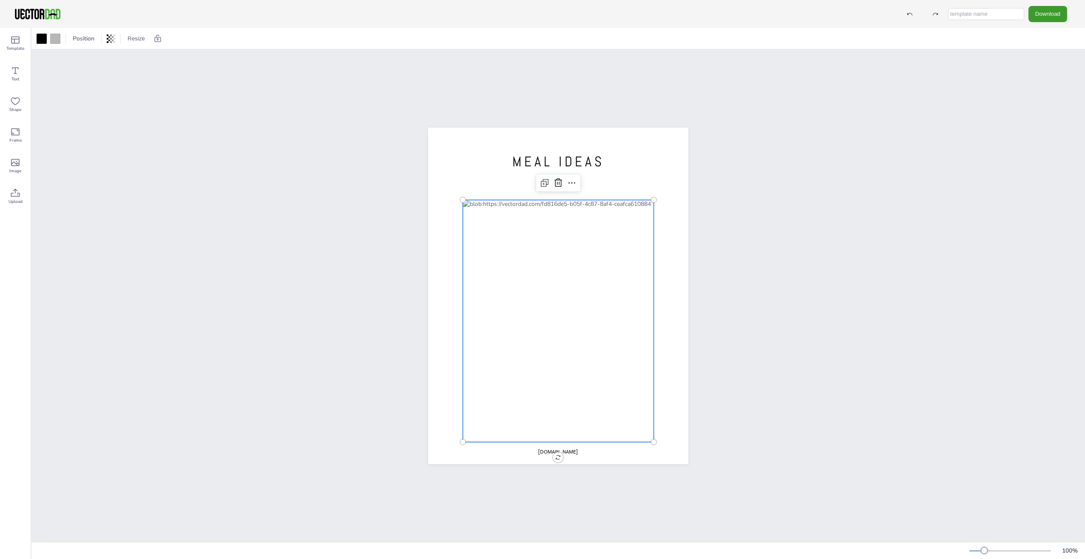 The height and width of the screenshot is (559, 1085). What do you see at coordinates (15, 202) in the screenshot?
I see `span: Upload` at bounding box center [15, 202].